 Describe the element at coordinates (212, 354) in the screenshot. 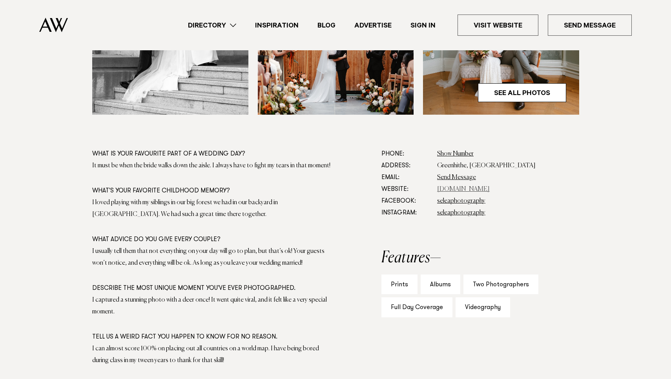

I see `div: I can almost score 100% on placing out all countries on a world map. I have being bored during cl...` at that location.